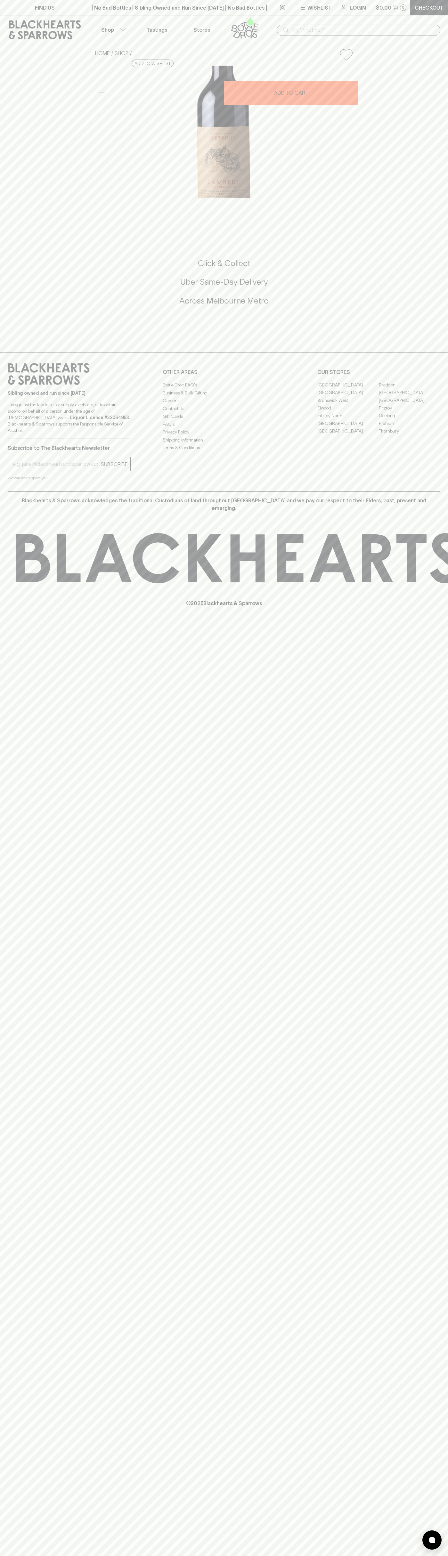 The image size is (448, 1556). What do you see at coordinates (410, 408) in the screenshot?
I see `a: Fitzroy` at bounding box center [410, 408].